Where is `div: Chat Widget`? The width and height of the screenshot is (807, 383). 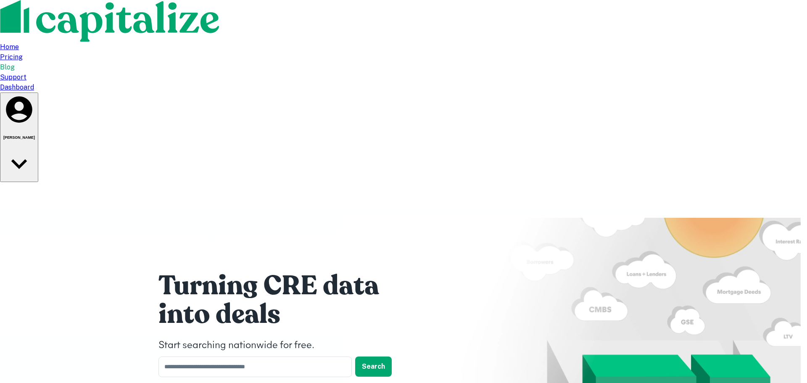 div: Chat Widget is located at coordinates (786, 336).